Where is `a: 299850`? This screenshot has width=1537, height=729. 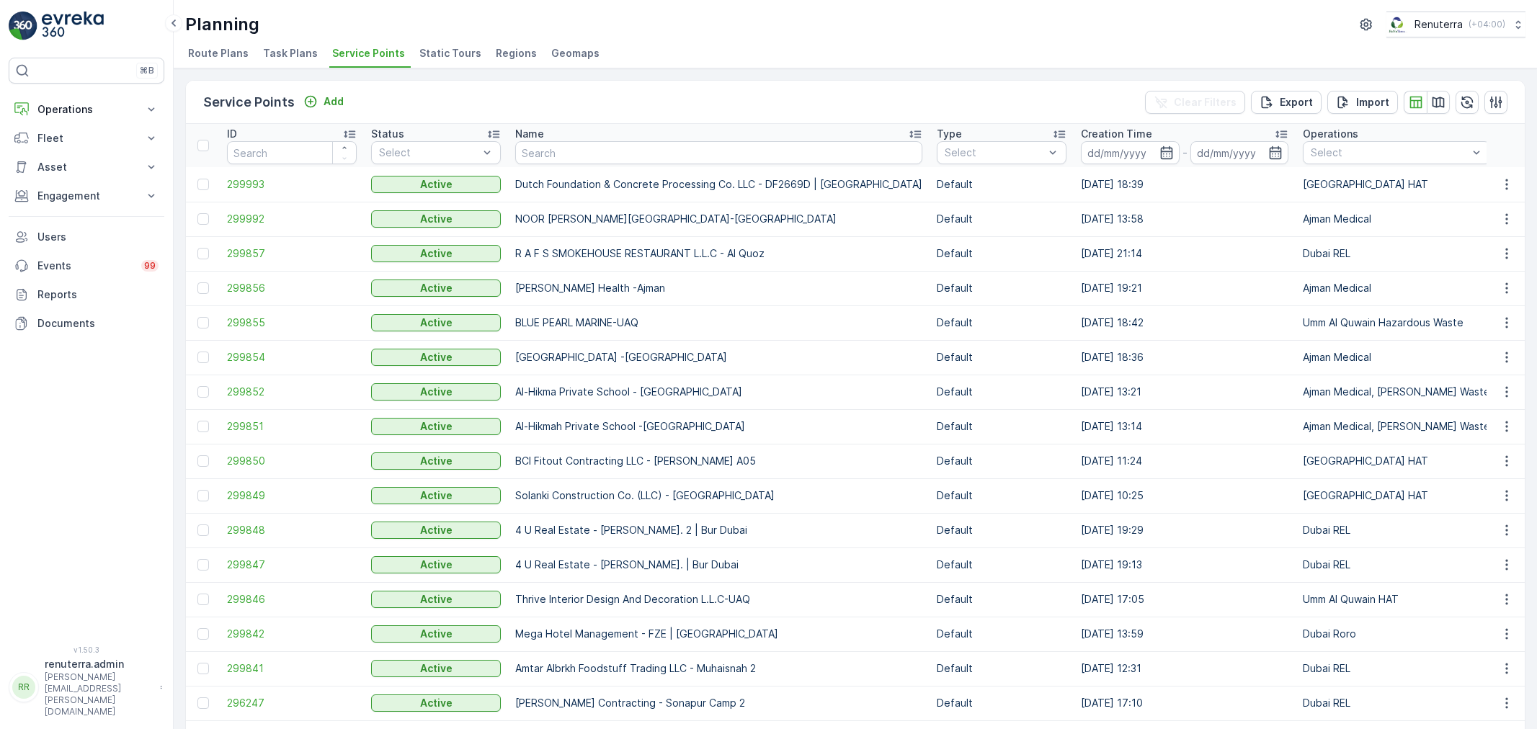 a: 299850 is located at coordinates (292, 461).